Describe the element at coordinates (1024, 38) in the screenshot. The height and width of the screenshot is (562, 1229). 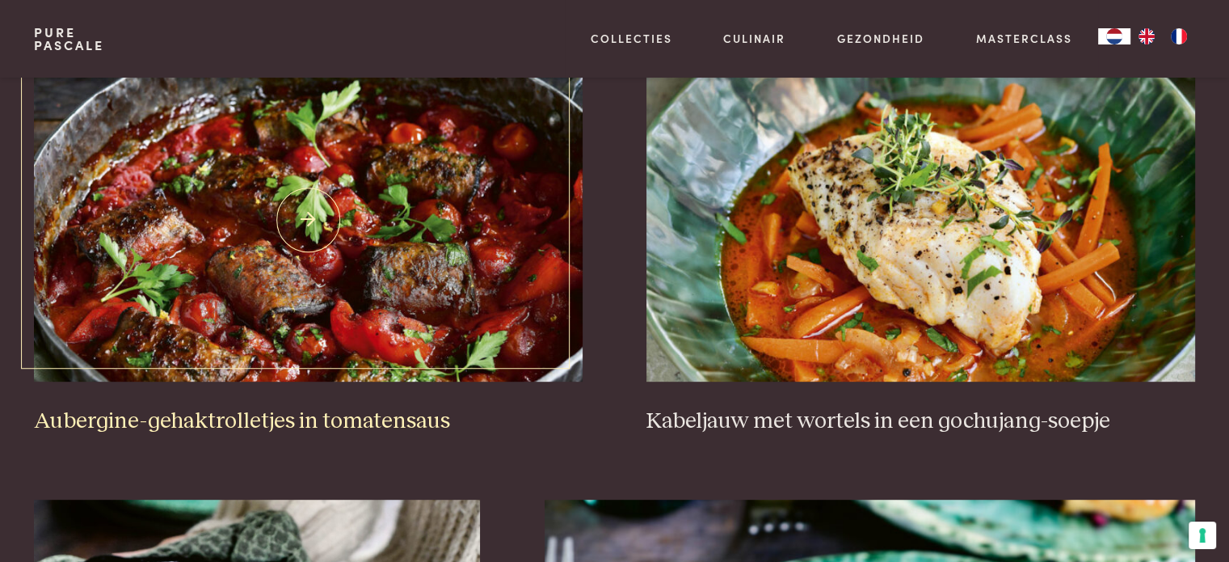
I see `a: Masterclass` at that location.